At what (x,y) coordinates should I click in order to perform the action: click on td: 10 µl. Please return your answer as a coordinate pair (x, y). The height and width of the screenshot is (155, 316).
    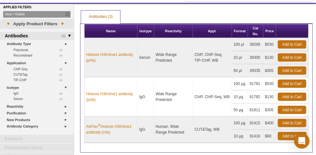
    Looking at the image, I should click on (240, 58).